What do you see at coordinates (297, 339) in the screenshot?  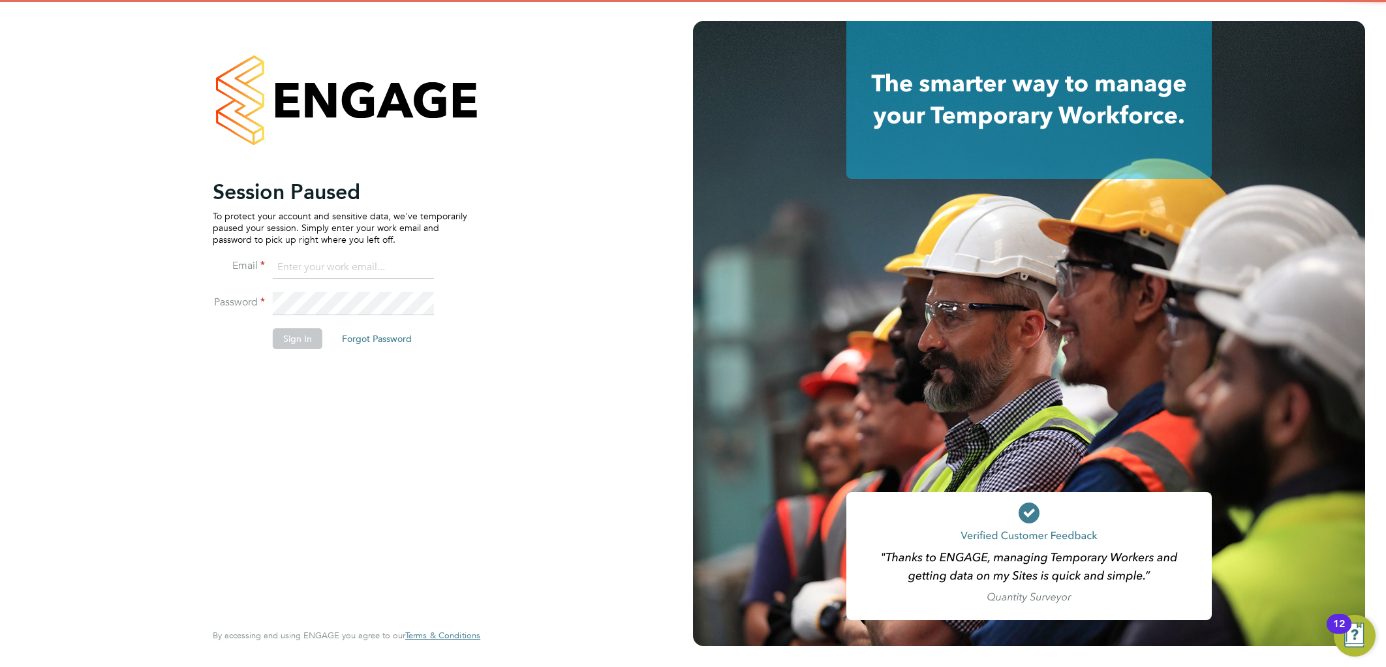 I see `button: Sign In` at bounding box center [297, 339].